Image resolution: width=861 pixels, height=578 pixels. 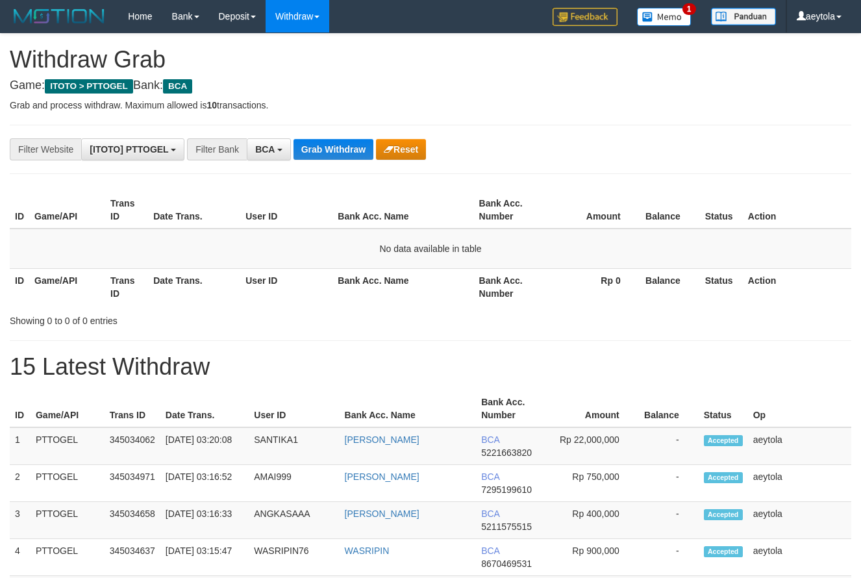 I want to click on span: Copy 7295199610 to clipboard, so click(x=507, y=490).